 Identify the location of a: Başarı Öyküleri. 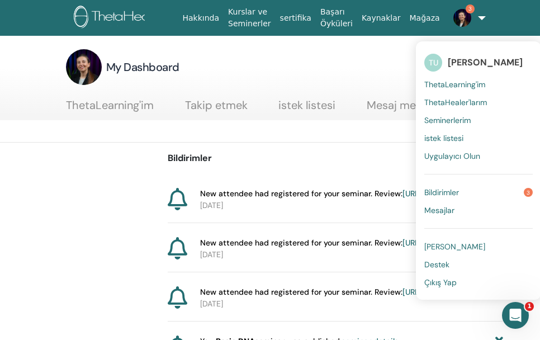
(337, 18).